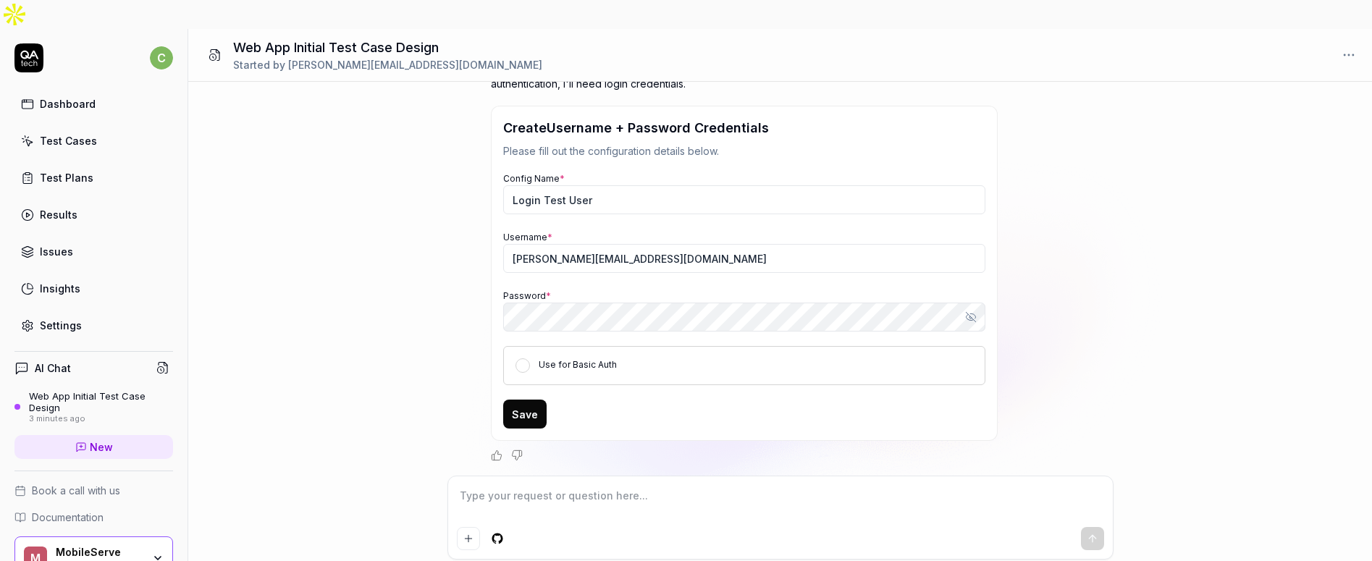 The height and width of the screenshot is (561, 1372). What do you see at coordinates (527, 295) in the screenshot?
I see `label: Password` at bounding box center [527, 295].